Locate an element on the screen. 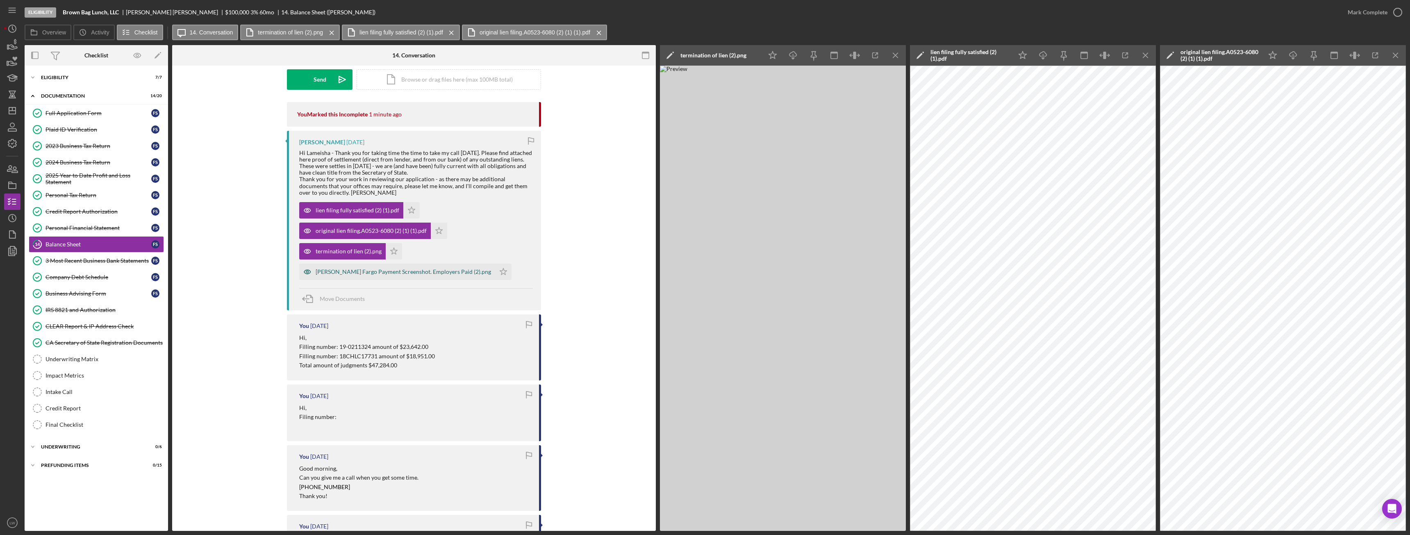 Image resolution: width=1410 pixels, height=535 pixels. p: Good morning, is located at coordinates (359, 469).